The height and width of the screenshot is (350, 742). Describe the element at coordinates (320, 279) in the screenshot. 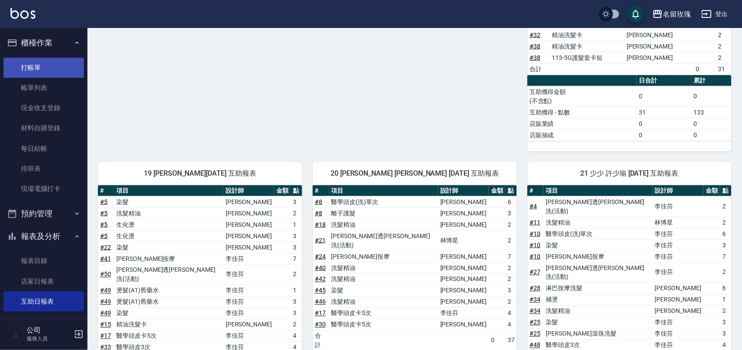

I see `a: #42` at that location.